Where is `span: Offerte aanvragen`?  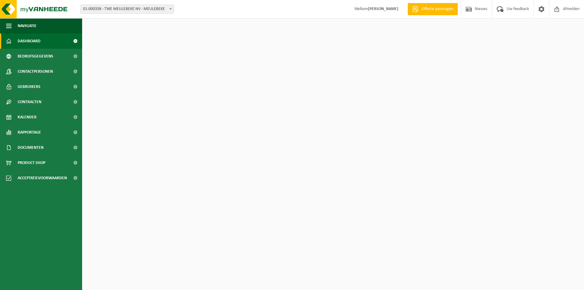 span: Offerte aanvragen is located at coordinates (437, 9).